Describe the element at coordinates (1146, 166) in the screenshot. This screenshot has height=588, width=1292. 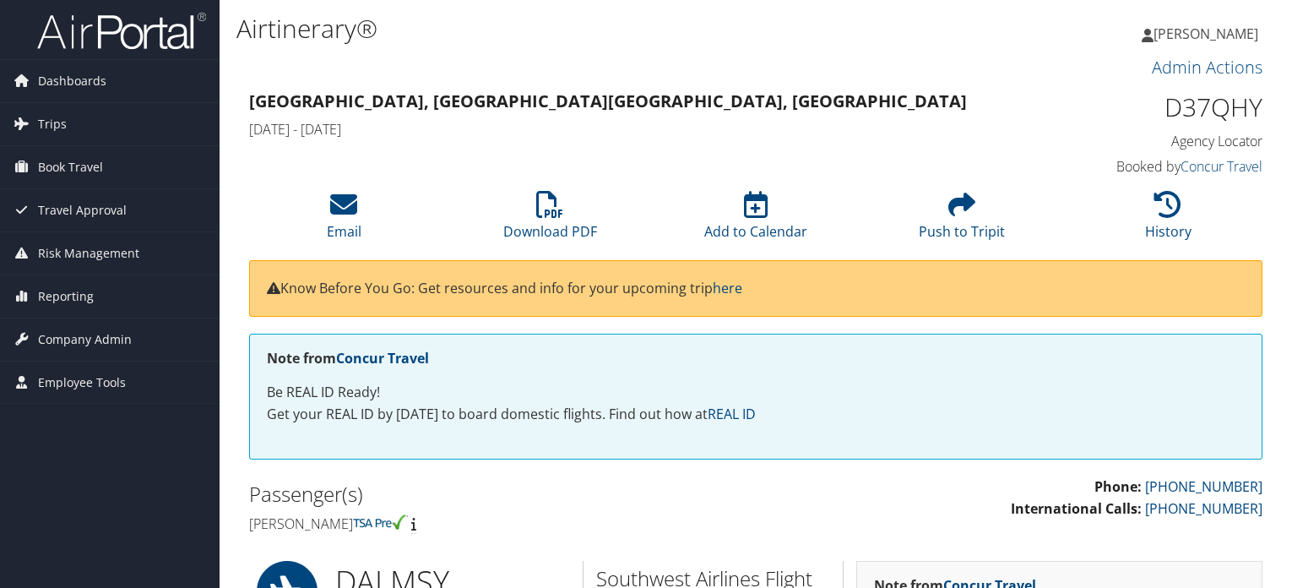
I see `h4: Booked by` at that location.